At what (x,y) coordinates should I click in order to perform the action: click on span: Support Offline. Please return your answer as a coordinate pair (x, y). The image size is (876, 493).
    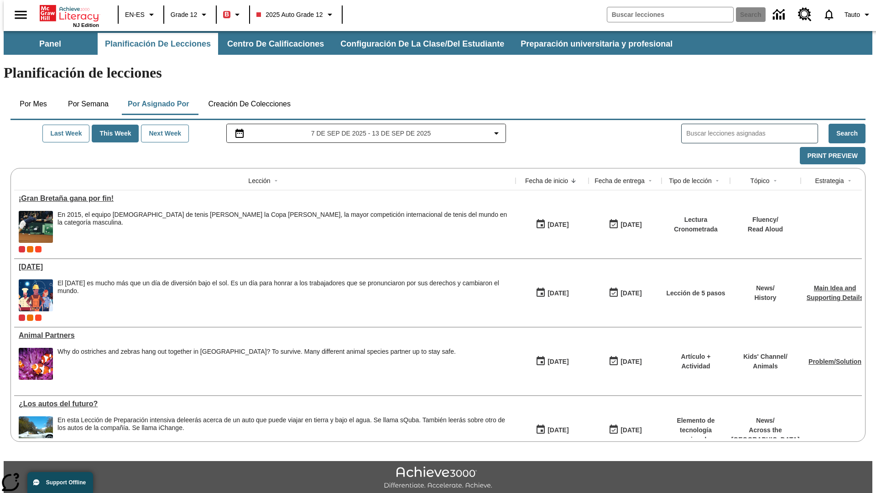
    Looking at the image, I should click on (66, 482).